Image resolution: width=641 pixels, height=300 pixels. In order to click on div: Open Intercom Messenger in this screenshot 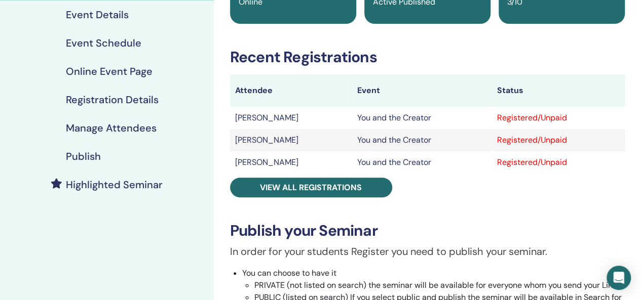, I will do `click(618, 278)`.